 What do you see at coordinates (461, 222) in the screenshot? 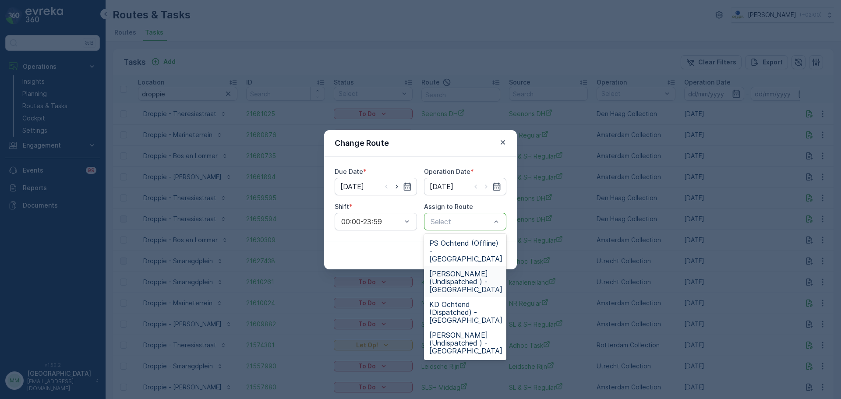
I see `p: Select` at bounding box center [461, 222].